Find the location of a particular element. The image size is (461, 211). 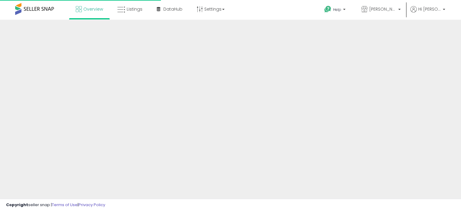

a: Privacy Policy is located at coordinates (92, 204).